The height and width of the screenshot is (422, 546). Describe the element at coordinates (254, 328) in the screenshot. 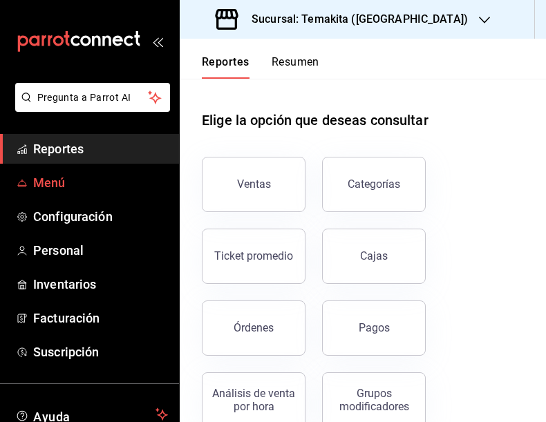

I see `button: Órdenes` at that location.